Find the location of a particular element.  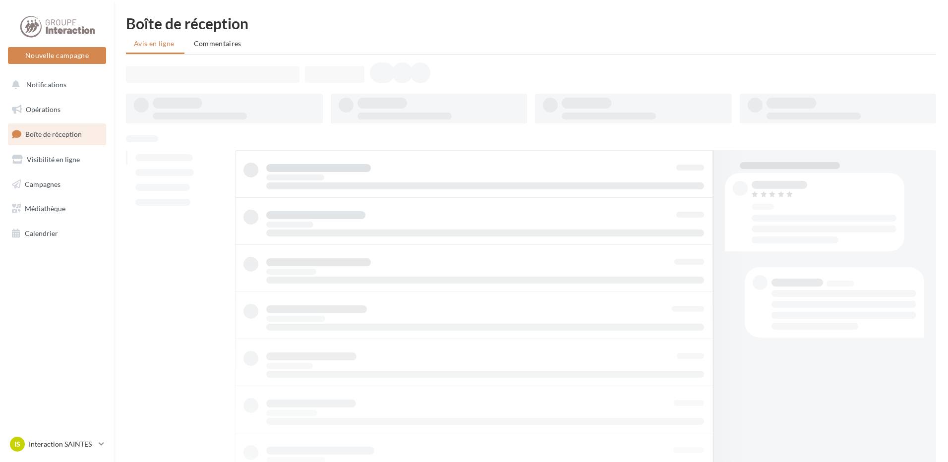

p: Interaction SAINTES is located at coordinates (61, 444).